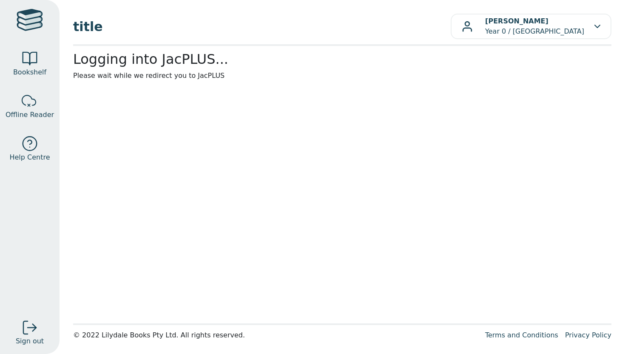 Image resolution: width=625 pixels, height=354 pixels. Describe the element at coordinates (342, 76) in the screenshot. I see `p: Please wait while we redirect you to JacPLUS` at that location.